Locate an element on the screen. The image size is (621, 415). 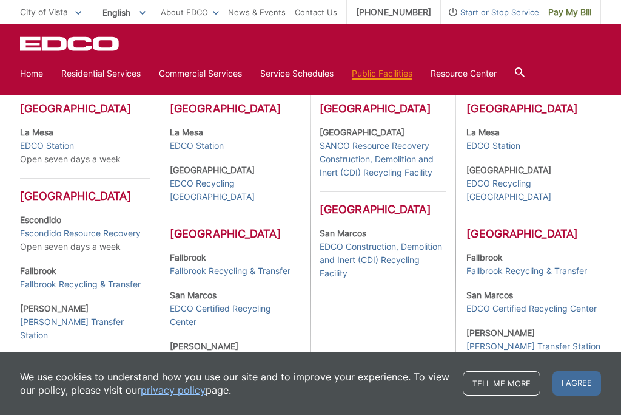
a: News & Events is located at coordinates (257, 12).